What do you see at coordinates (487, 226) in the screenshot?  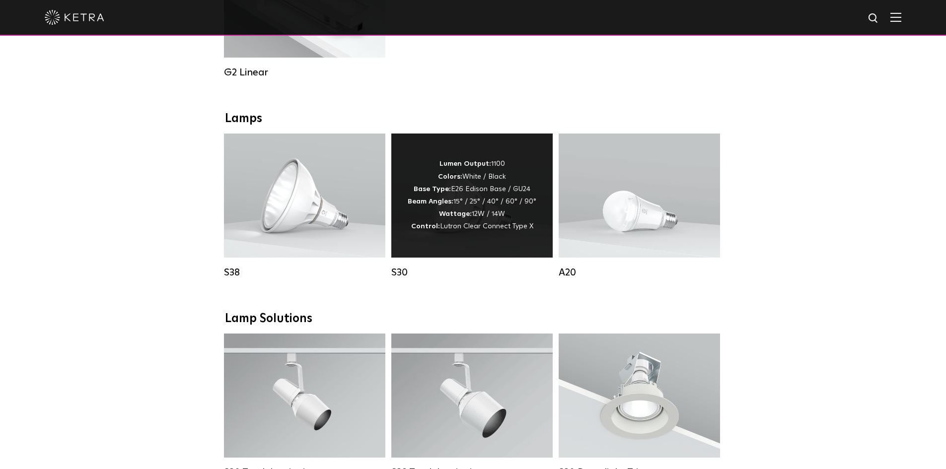 I see `span: Lutron Clear Connect Type X` at bounding box center [487, 226].